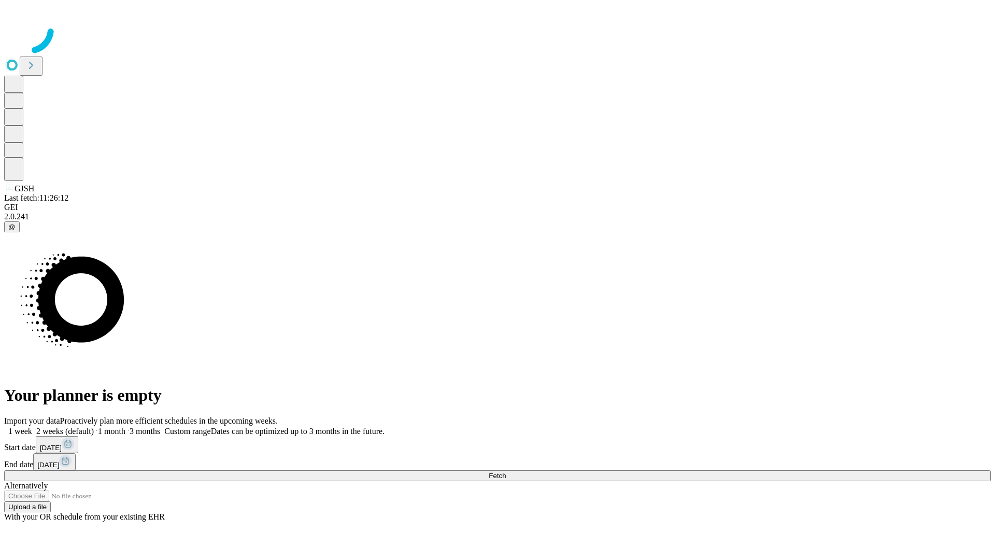 This screenshot has height=560, width=995. What do you see at coordinates (84, 516) in the screenshot?
I see `span: With your OR schedule from your existing EHR` at bounding box center [84, 516].